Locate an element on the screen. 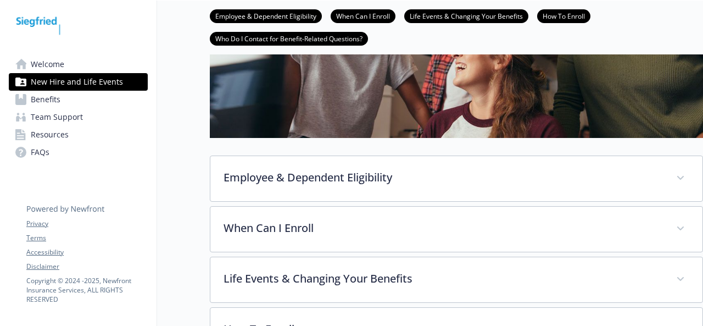 Image resolution: width=703 pixels, height=326 pixels. div: When Can I Enroll is located at coordinates (456, 229).